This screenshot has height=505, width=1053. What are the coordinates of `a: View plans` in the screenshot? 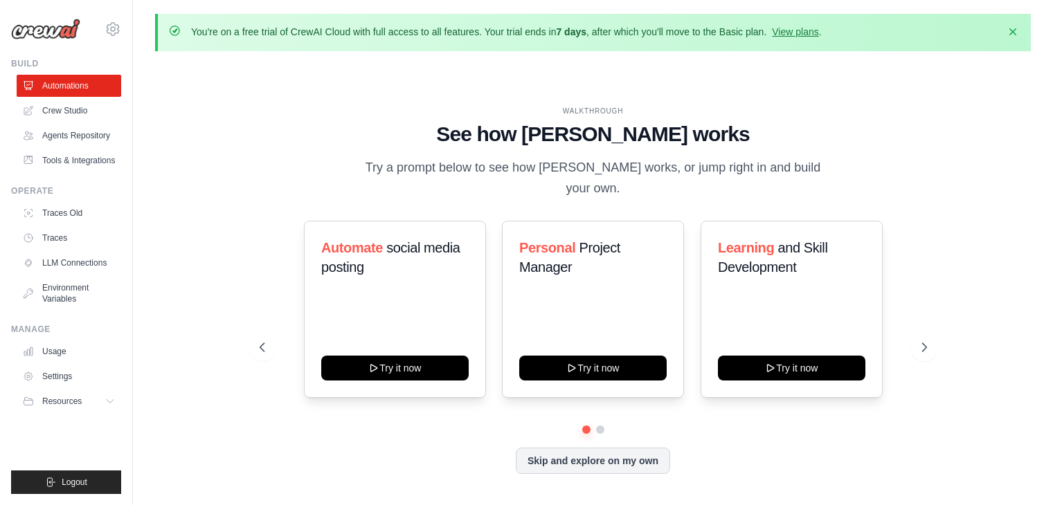 It's located at (795, 32).